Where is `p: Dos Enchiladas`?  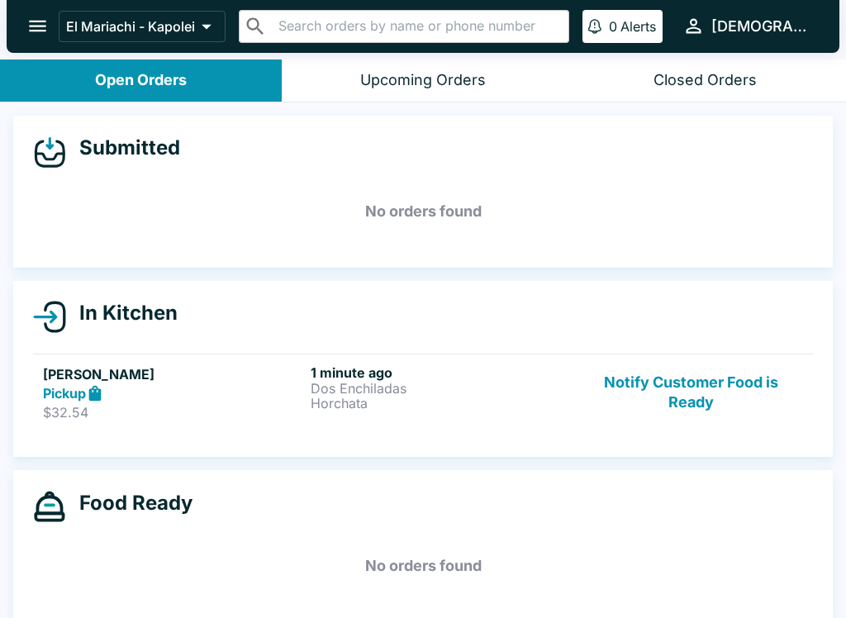
p: Dos Enchiladas is located at coordinates (441, 388).